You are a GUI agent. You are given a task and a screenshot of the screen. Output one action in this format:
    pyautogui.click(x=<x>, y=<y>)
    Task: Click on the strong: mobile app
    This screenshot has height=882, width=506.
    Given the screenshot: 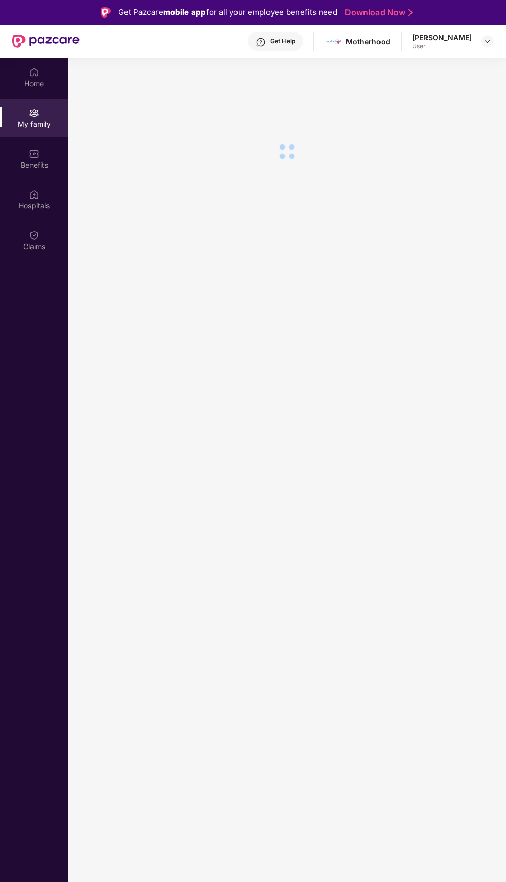 What is the action you would take?
    pyautogui.click(x=184, y=12)
    